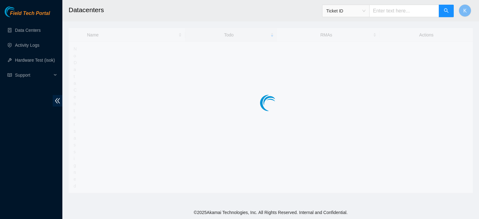  I want to click on footer: © 2025 Akamai Technologies, Inc. All Rights Reserved. Internal and Confidential., so click(270, 213).